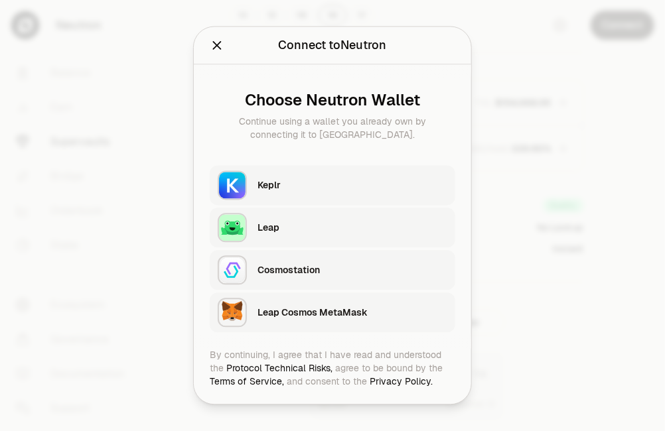 This screenshot has width=665, height=431. I want to click on div: Connect to Neutron, so click(332, 46).